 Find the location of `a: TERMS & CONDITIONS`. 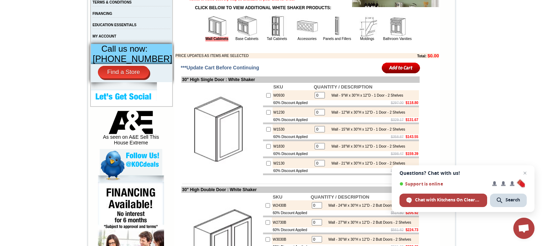

a: TERMS & CONDITIONS is located at coordinates (112, 2).